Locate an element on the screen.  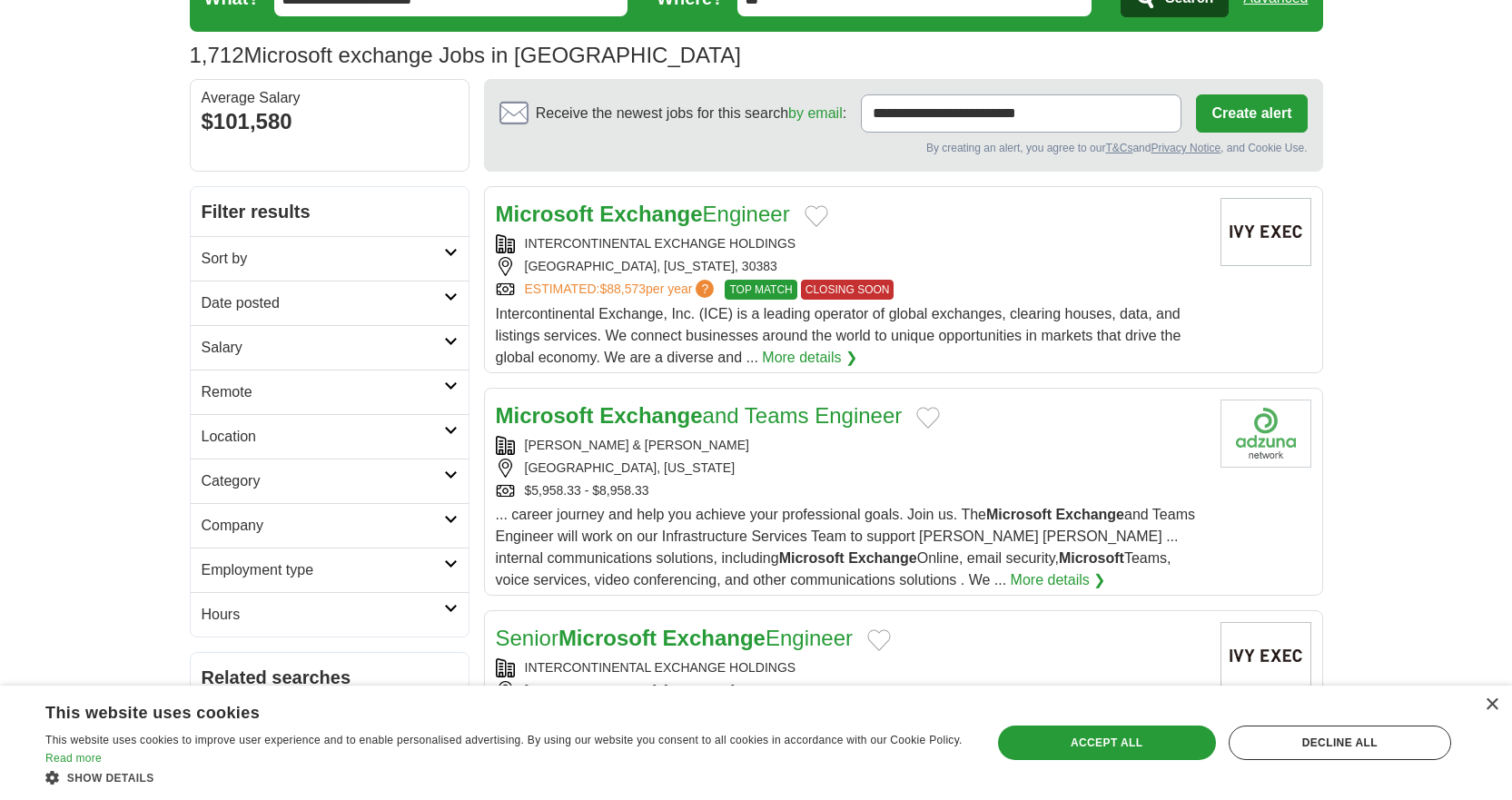
div: $101,580 is located at coordinates (330, 122).